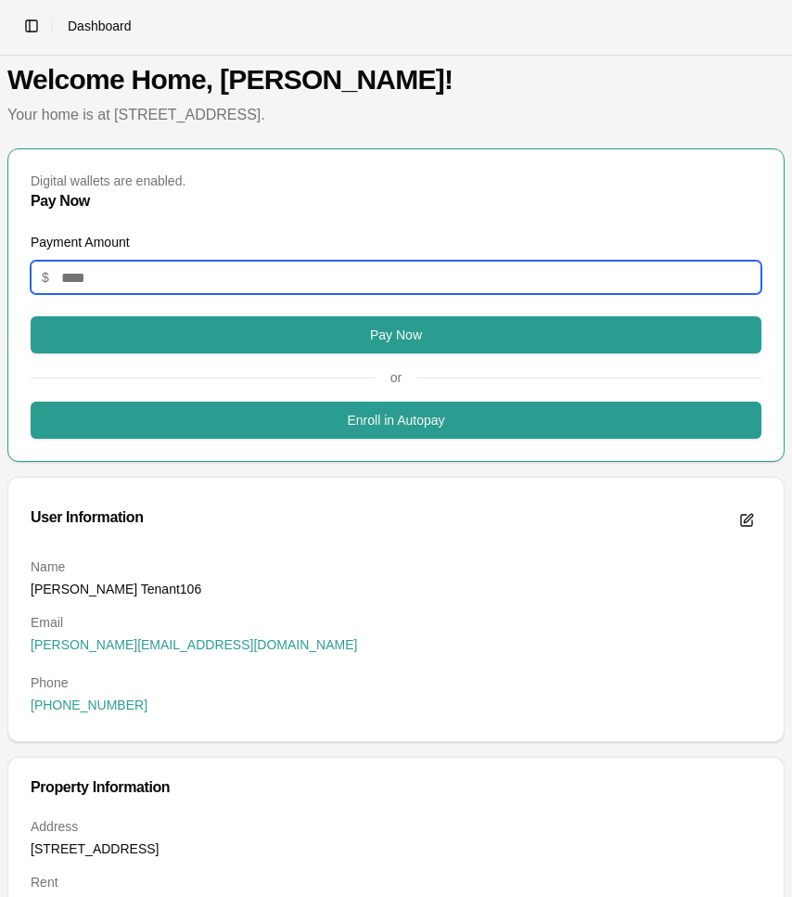 The image size is (792, 897). What do you see at coordinates (99, 26) in the screenshot?
I see `span: Dashboard` at bounding box center [99, 26].